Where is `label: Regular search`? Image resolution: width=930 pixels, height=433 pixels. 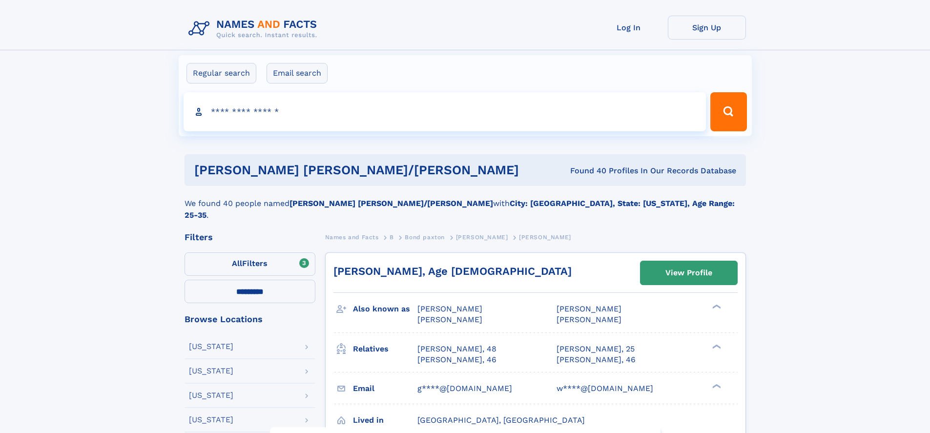
label: Regular search is located at coordinates (221, 73).